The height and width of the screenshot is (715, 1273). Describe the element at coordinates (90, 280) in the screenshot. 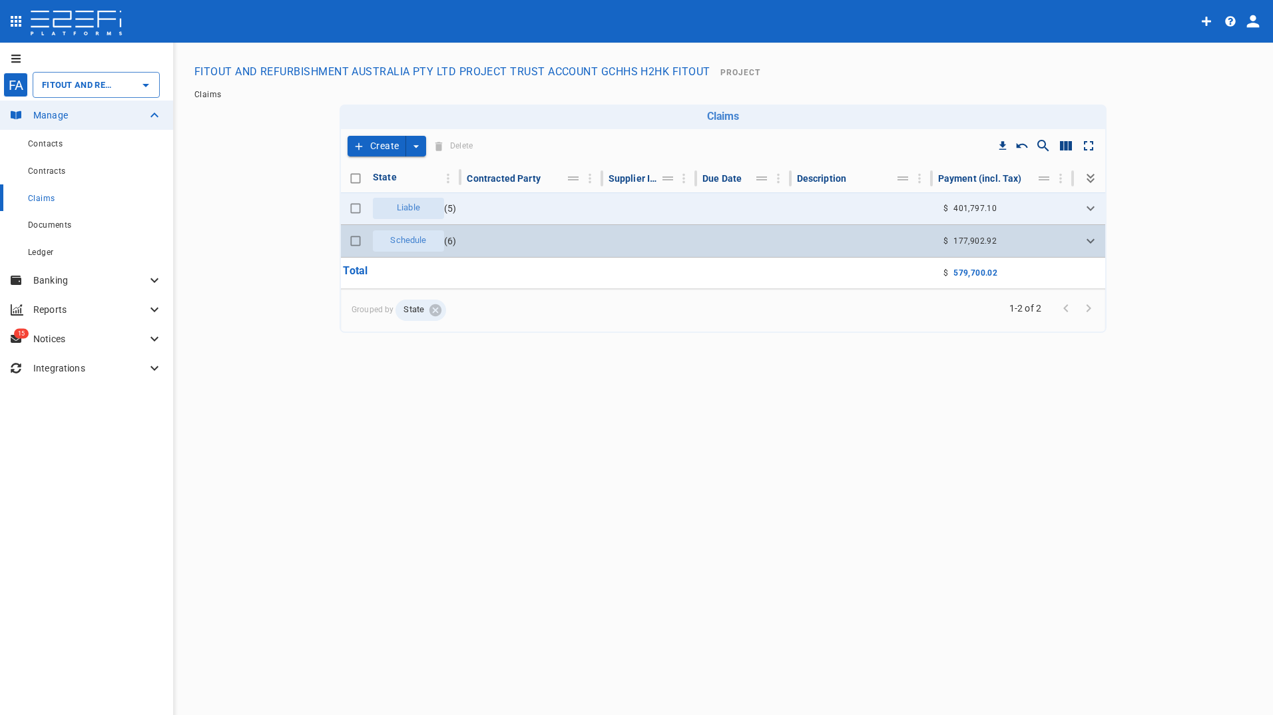

I see `p: Banking` at that location.